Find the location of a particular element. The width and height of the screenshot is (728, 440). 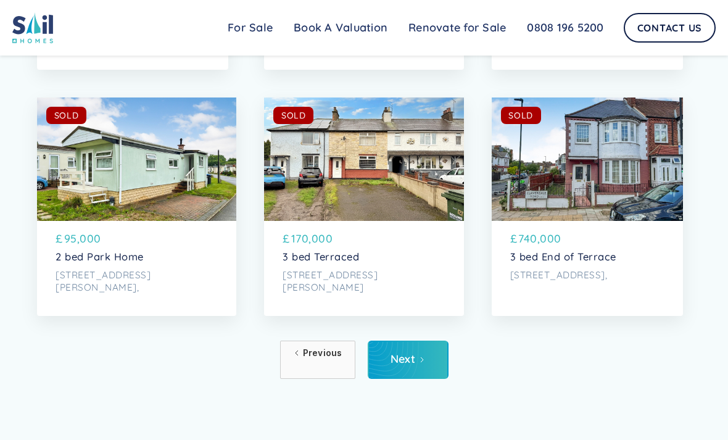

p: 95,000 is located at coordinates (83, 238).